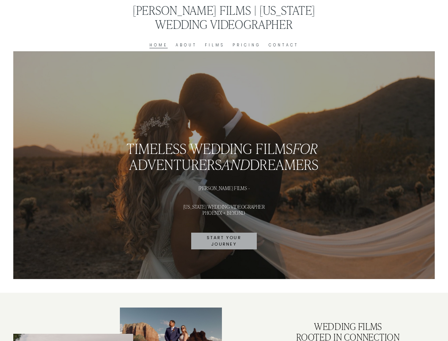  Describe the element at coordinates (159, 45) in the screenshot. I see `a: Home` at that location.